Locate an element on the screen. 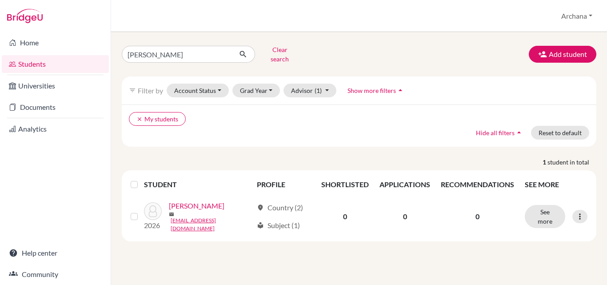 The height and width of the screenshot is (285, 607). th: APPLICATIONS is located at coordinates (405, 184).